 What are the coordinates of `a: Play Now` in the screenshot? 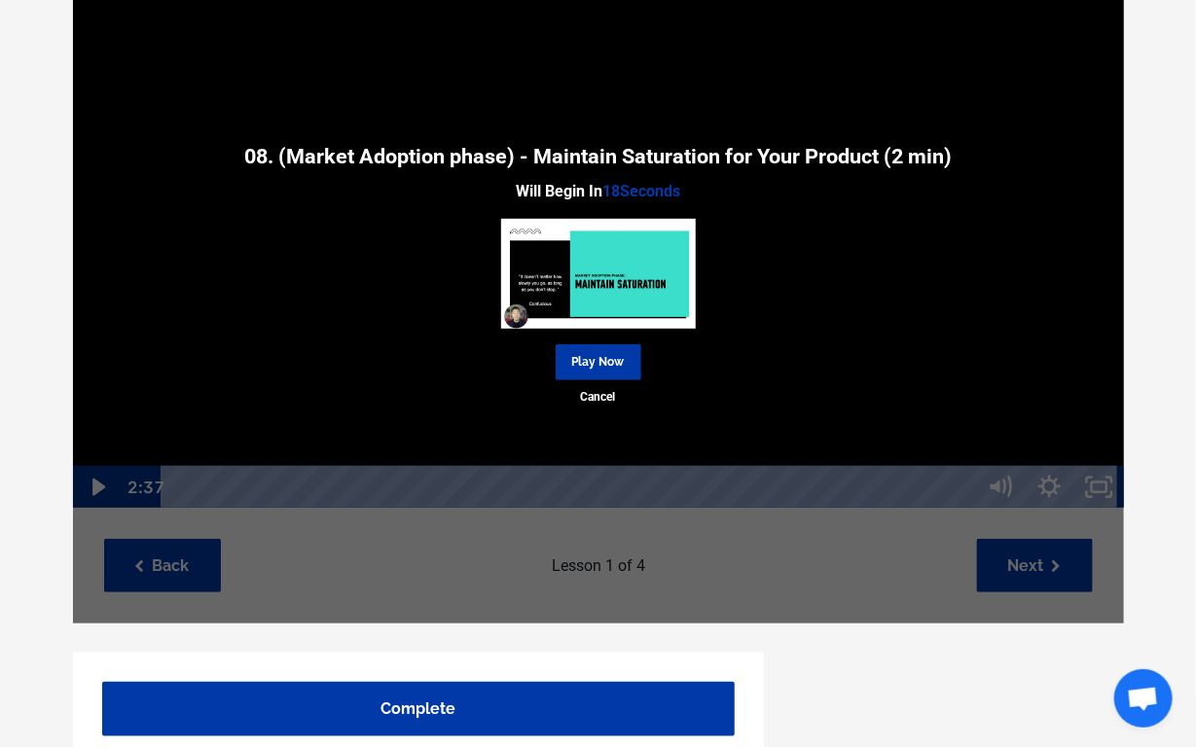 It's located at (599, 362).